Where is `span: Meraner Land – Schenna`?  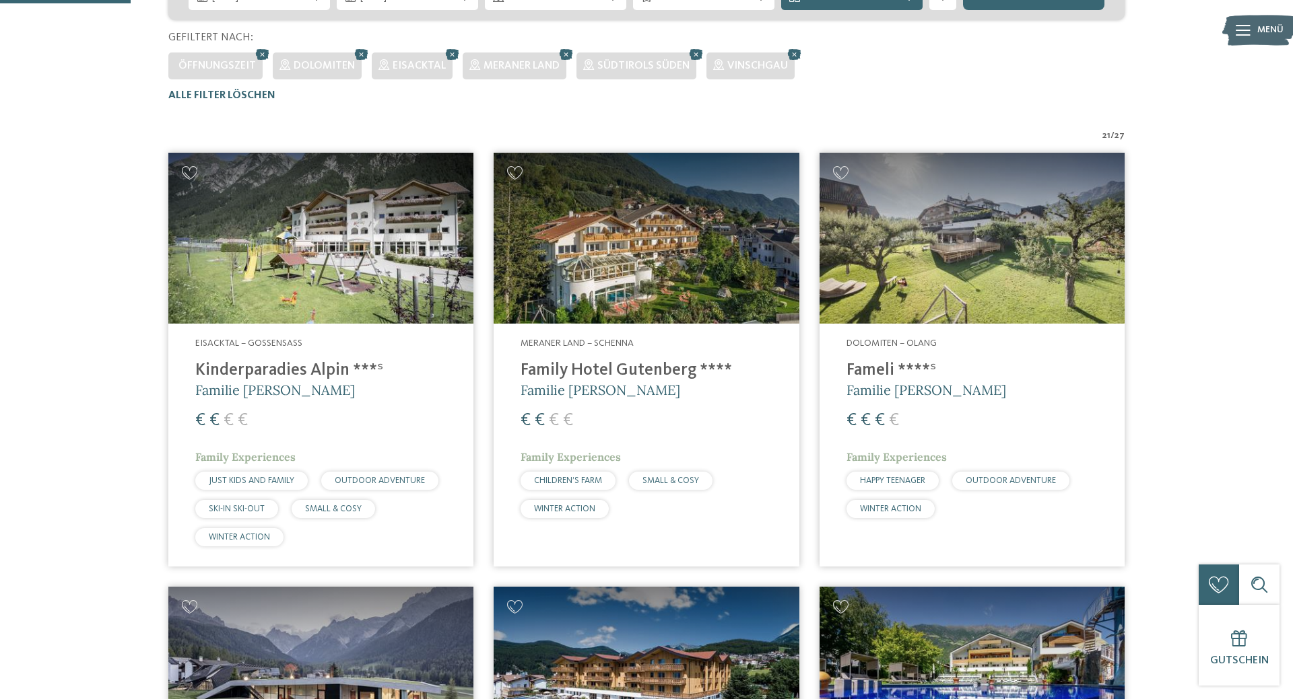 span: Meraner Land – Schenna is located at coordinates (577, 343).